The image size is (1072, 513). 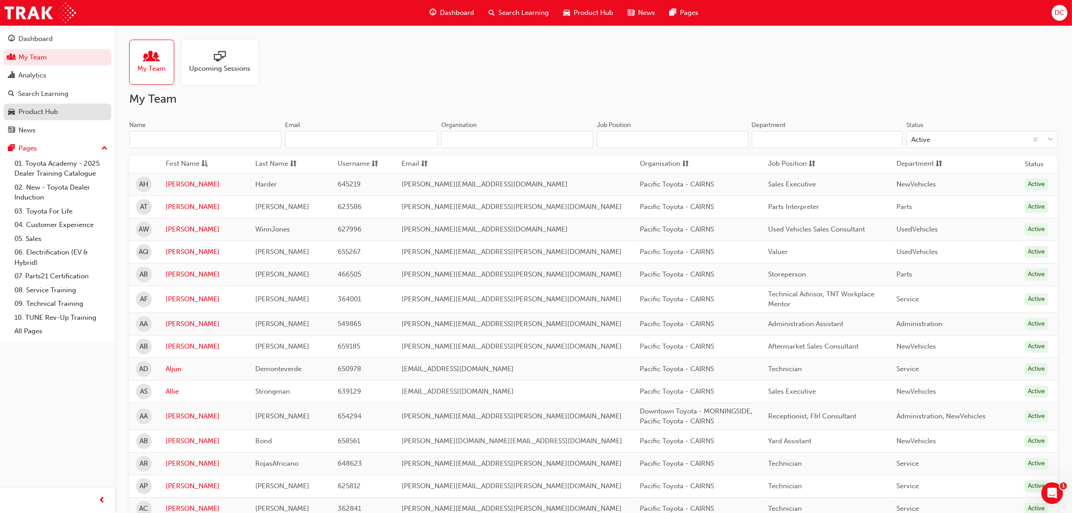 What do you see at coordinates (433, 13) in the screenshot?
I see `span: guage-icon` at bounding box center [433, 13].